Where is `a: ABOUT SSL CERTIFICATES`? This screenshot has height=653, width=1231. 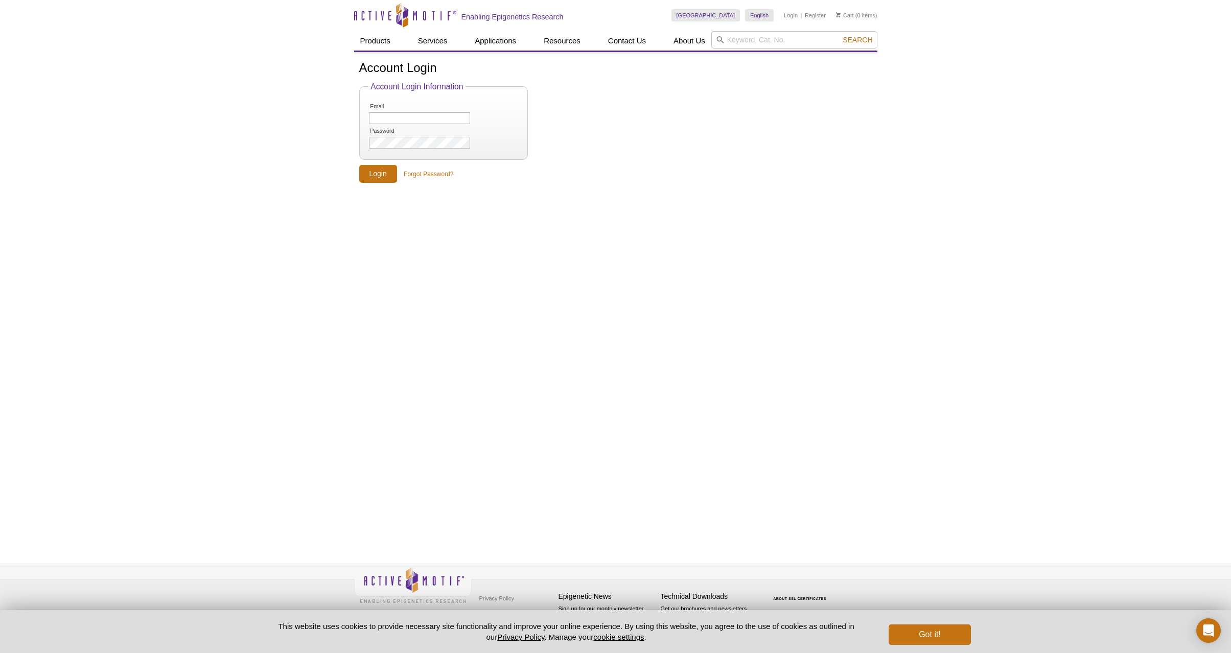
a: ABOUT SSL CERTIFICATES is located at coordinates (799, 599).